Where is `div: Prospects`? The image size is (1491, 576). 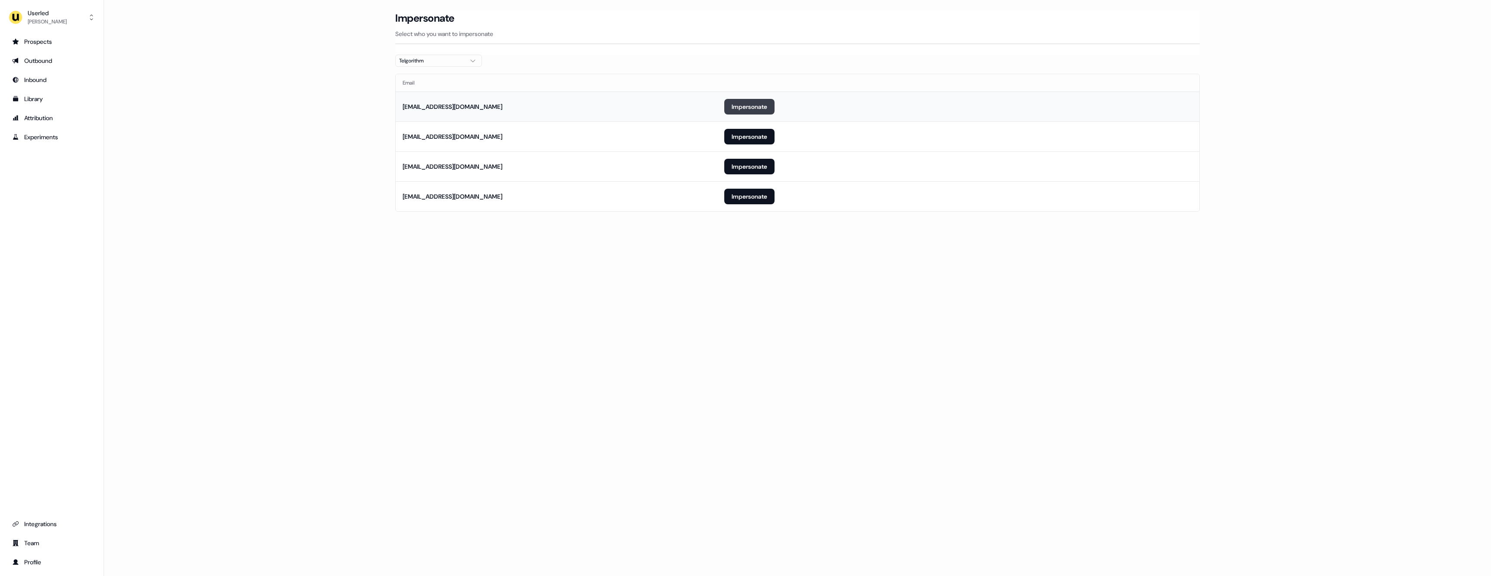
div: Prospects is located at coordinates (52, 42).